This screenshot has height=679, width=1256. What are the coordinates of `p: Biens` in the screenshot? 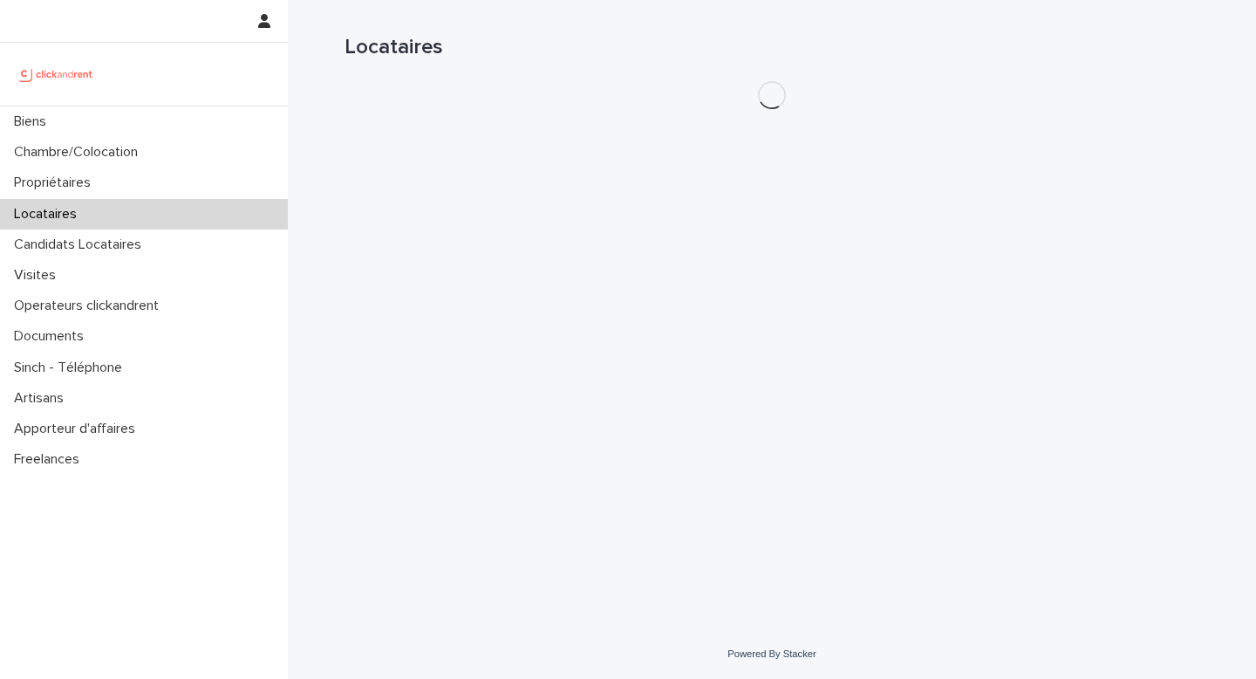 It's located at (33, 121).